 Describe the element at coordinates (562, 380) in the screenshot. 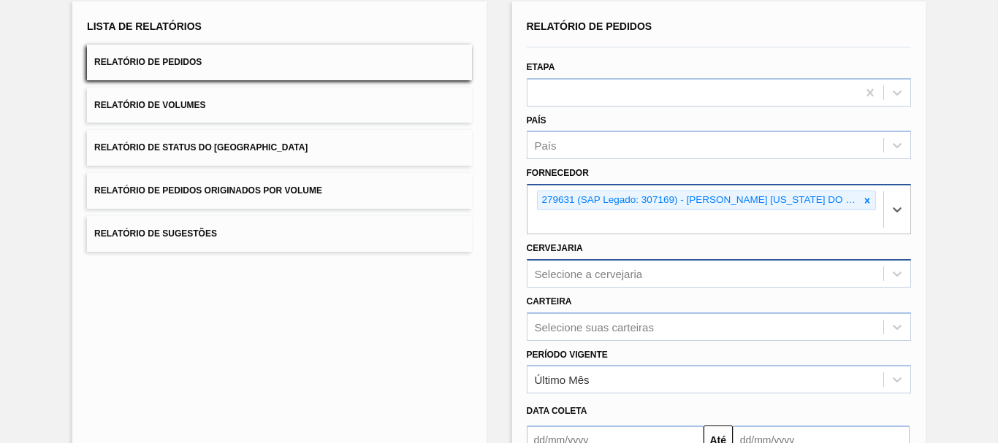

I see `div: Último Mês` at that location.